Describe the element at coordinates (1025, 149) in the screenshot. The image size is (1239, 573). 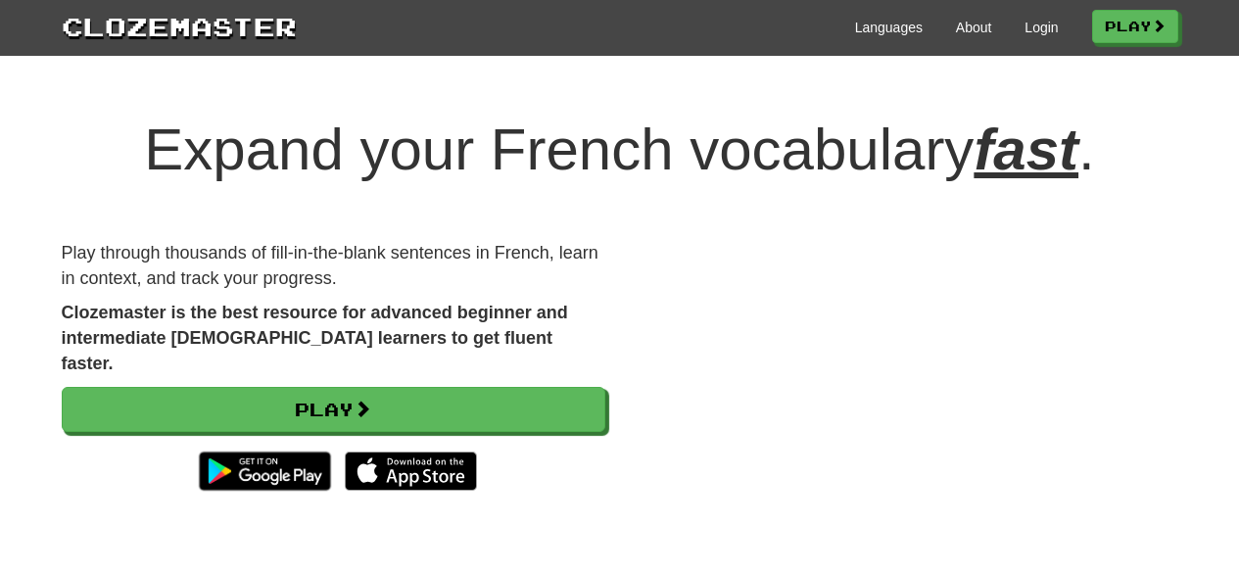
I see `em: fast` at that location.